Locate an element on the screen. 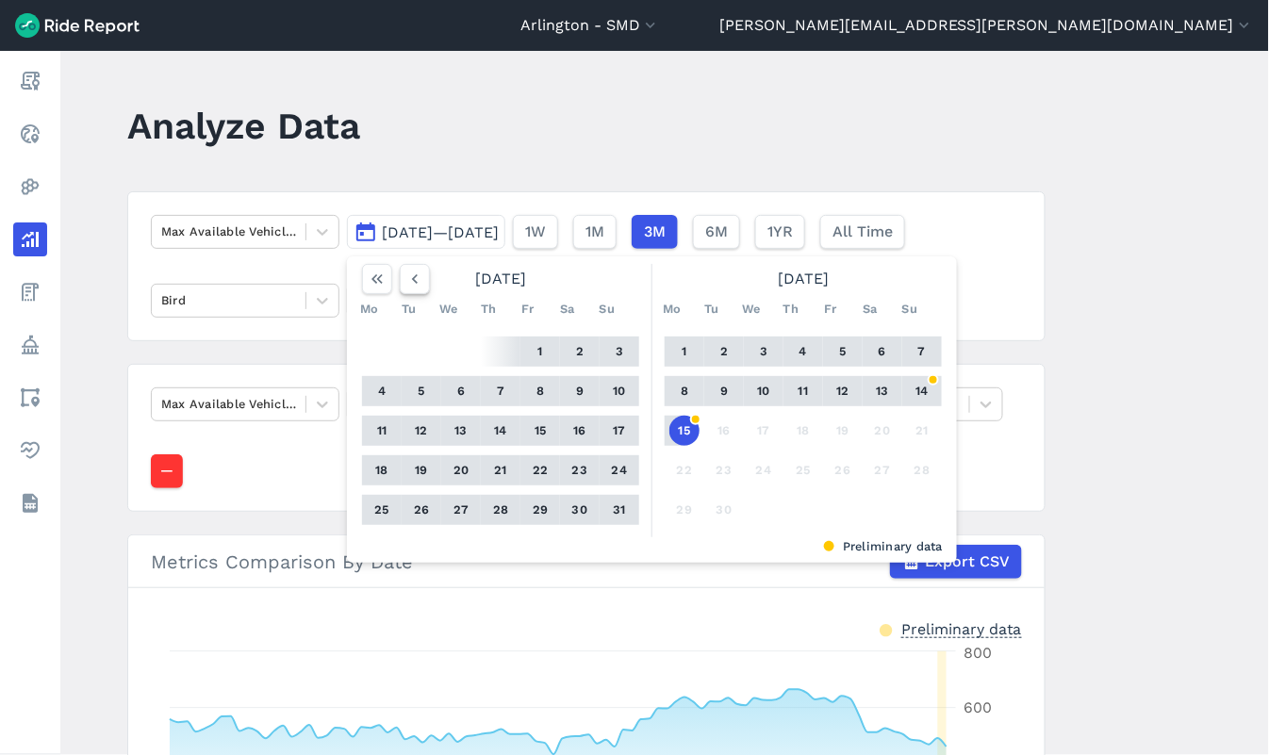 The height and width of the screenshot is (755, 1269). button: Arlington - SMD is located at coordinates (590, 25).